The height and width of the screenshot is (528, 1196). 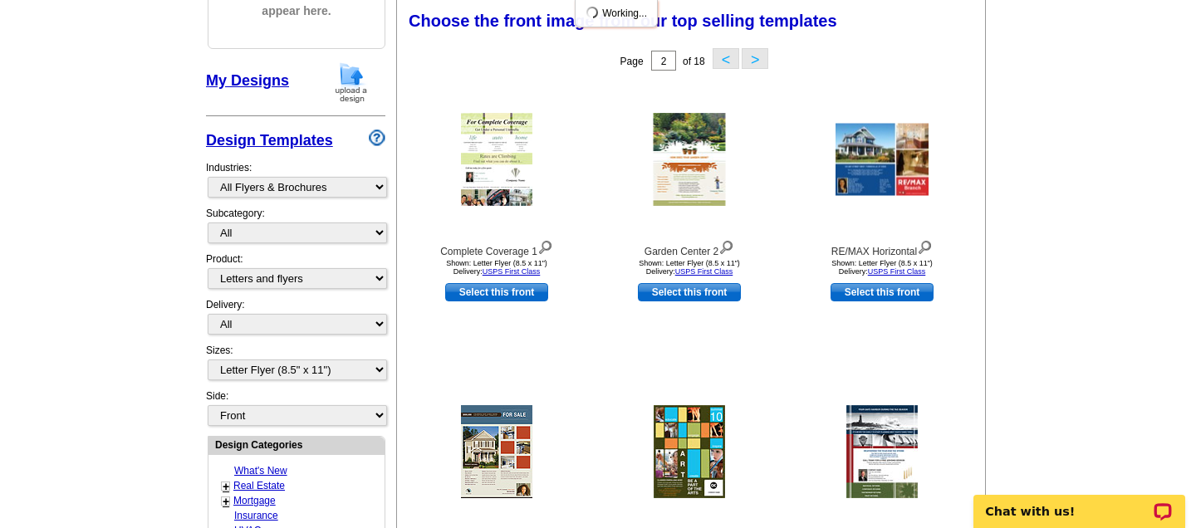 What do you see at coordinates (296, 274) in the screenshot?
I see `div: Product:` at bounding box center [296, 274].